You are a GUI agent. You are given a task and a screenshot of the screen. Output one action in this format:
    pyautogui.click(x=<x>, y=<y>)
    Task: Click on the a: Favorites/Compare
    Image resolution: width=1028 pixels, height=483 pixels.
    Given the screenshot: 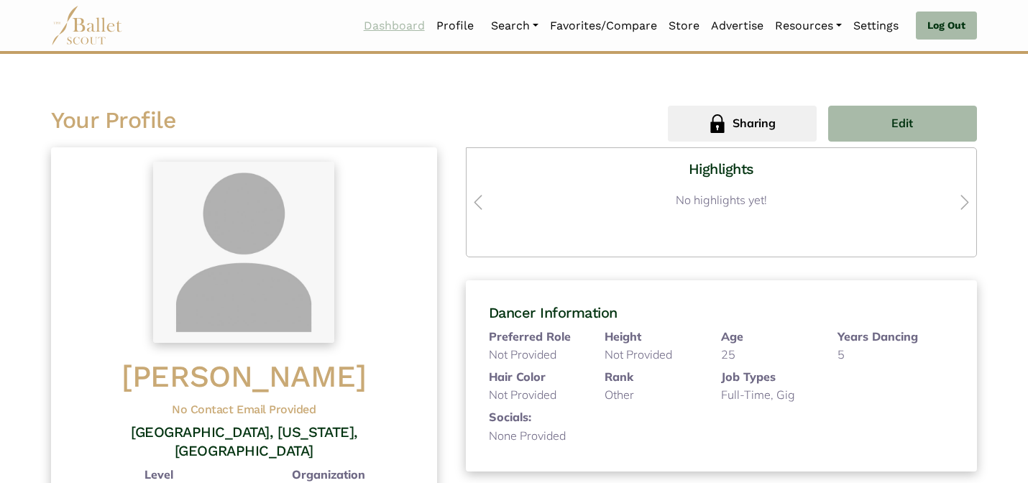 What is the action you would take?
    pyautogui.click(x=603, y=26)
    